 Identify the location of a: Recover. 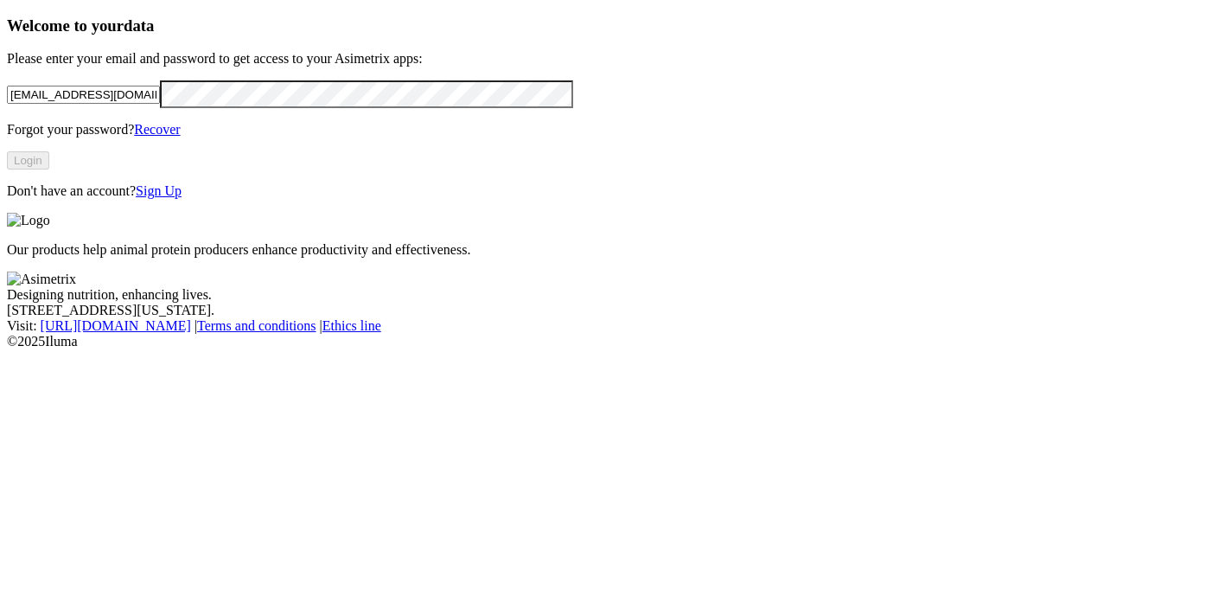
(156, 129).